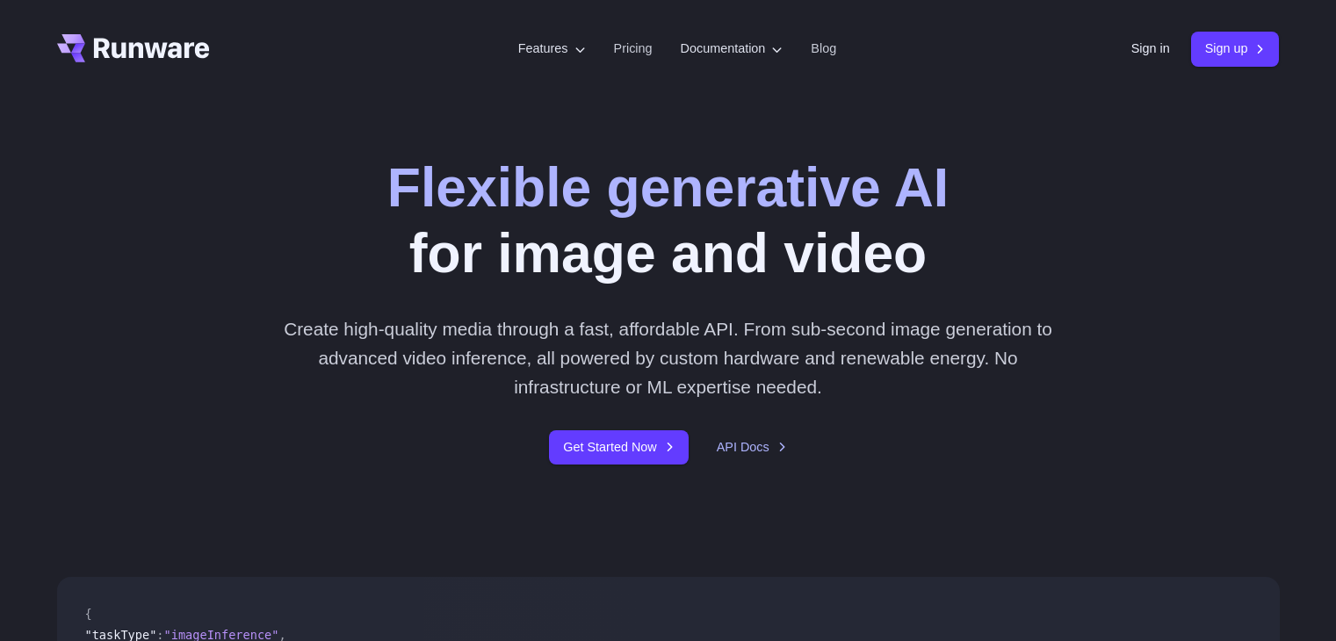  Describe the element at coordinates (732, 48) in the screenshot. I see `label: Documentation` at that location.